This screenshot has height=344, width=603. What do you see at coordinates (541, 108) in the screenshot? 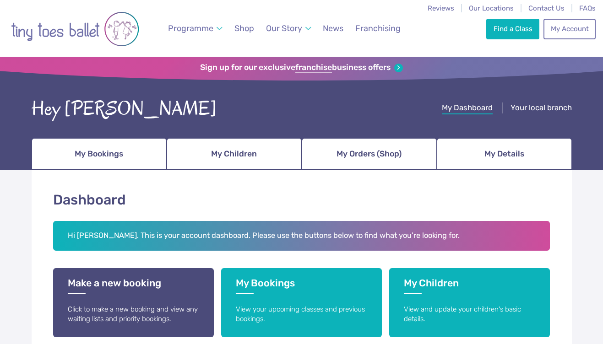
I see `span: Your local branch` at bounding box center [541, 108].